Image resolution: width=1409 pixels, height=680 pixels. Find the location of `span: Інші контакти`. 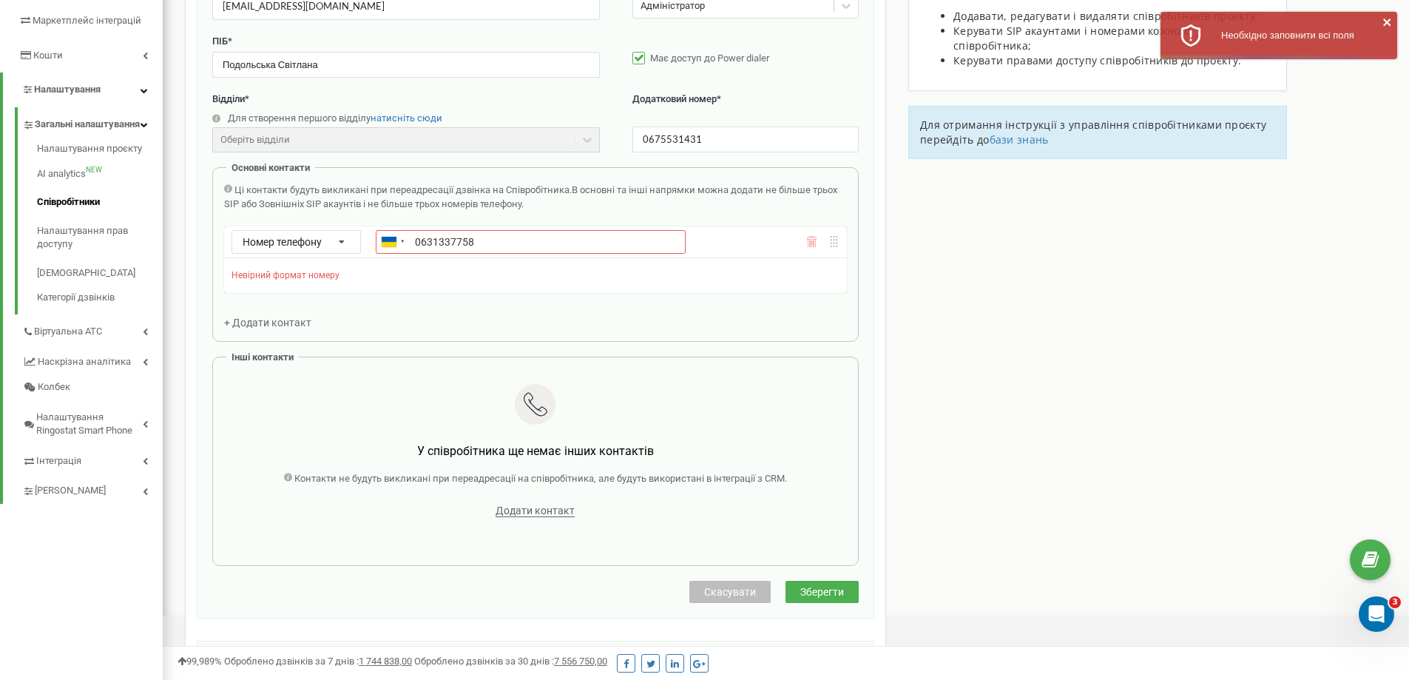

span: Інші контакти is located at coordinates (262, 356).